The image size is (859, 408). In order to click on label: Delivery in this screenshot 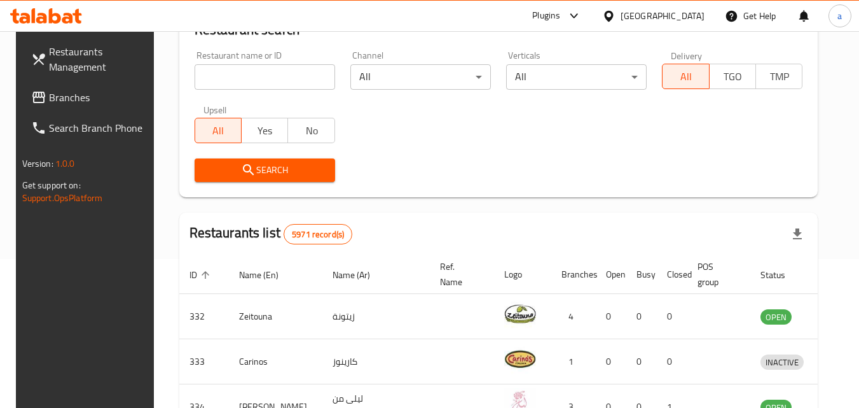, I will do `click(687, 55)`.